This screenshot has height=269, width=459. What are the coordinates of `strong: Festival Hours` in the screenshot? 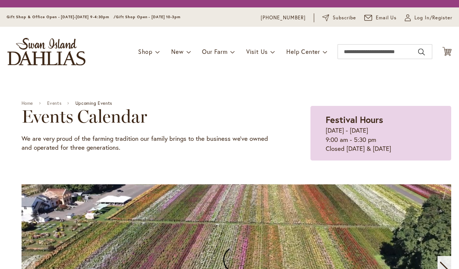 It's located at (354, 119).